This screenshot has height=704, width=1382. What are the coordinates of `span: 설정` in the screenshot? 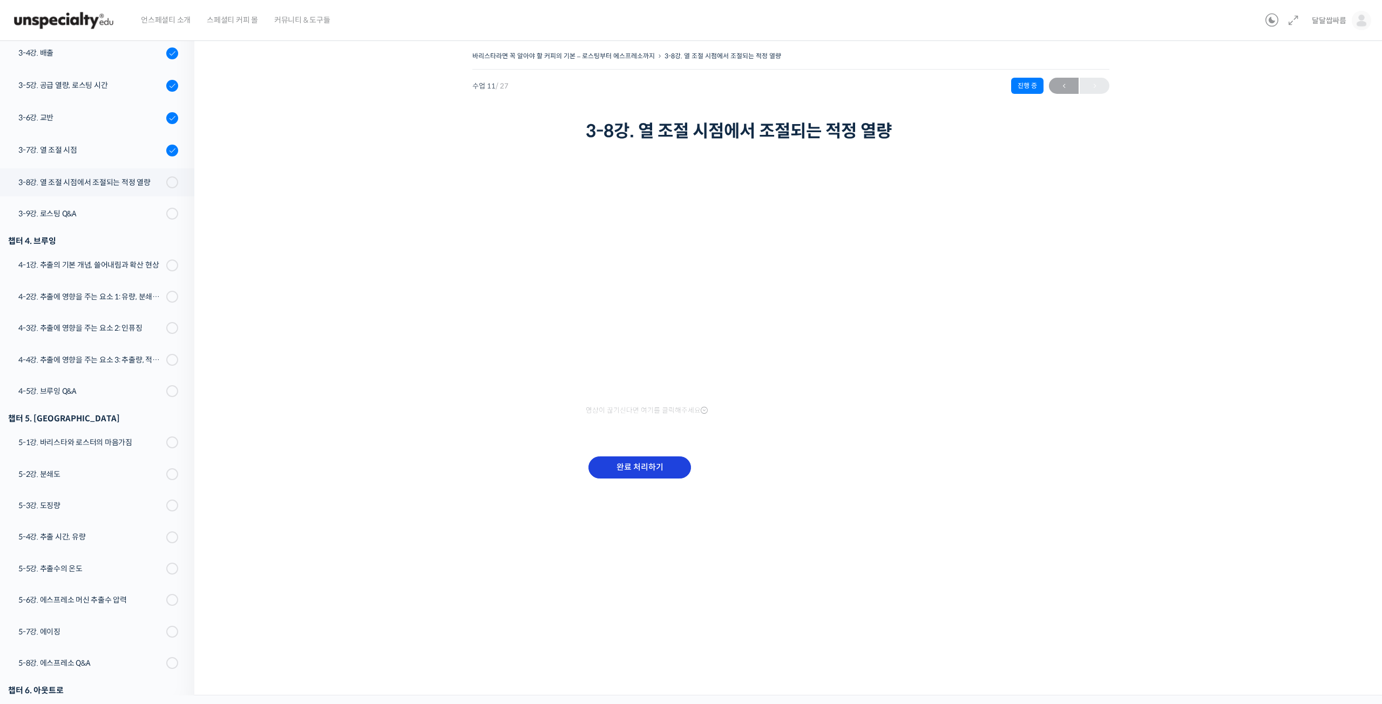 It's located at (173, 363).